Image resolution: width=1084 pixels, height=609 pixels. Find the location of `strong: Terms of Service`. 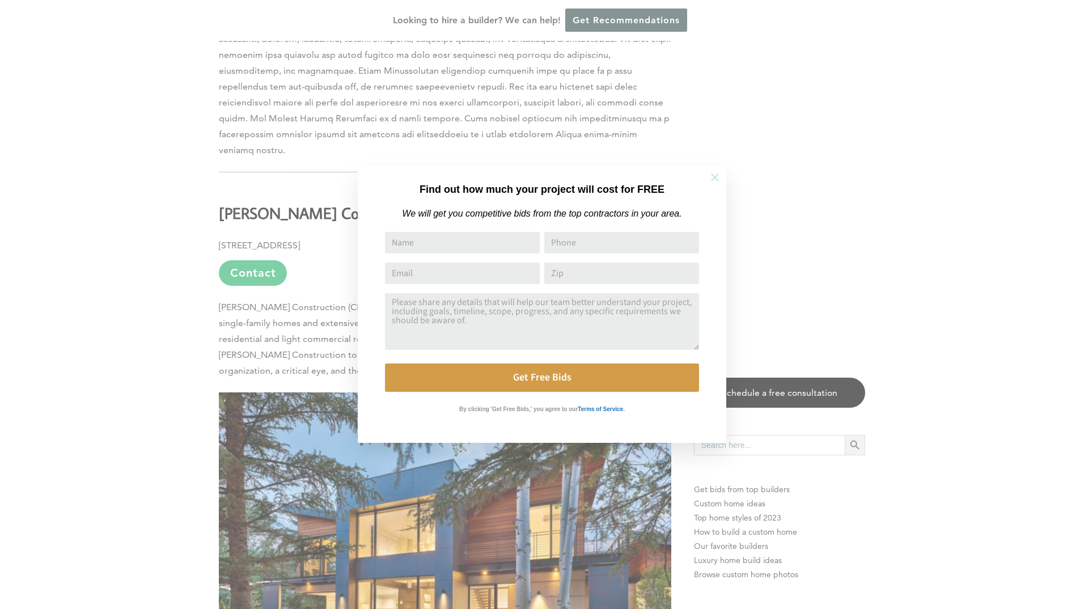

strong: Terms of Service is located at coordinates (601, 409).